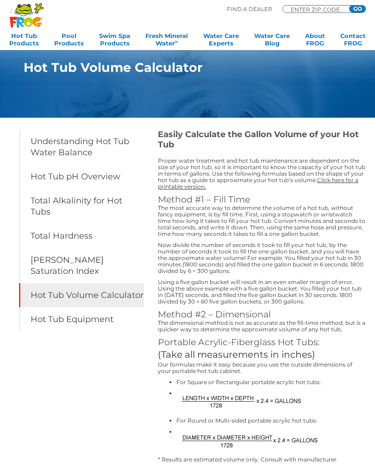 The image size is (375, 468). What do you see at coordinates (262, 315) in the screenshot?
I see `h3: Method #2 – Dimensional` at bounding box center [262, 315].